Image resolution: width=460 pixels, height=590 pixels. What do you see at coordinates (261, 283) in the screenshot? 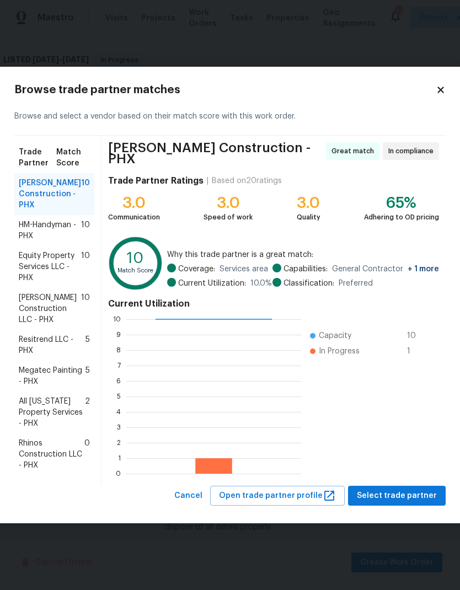
I see `span: 10.0 %` at bounding box center [261, 283].